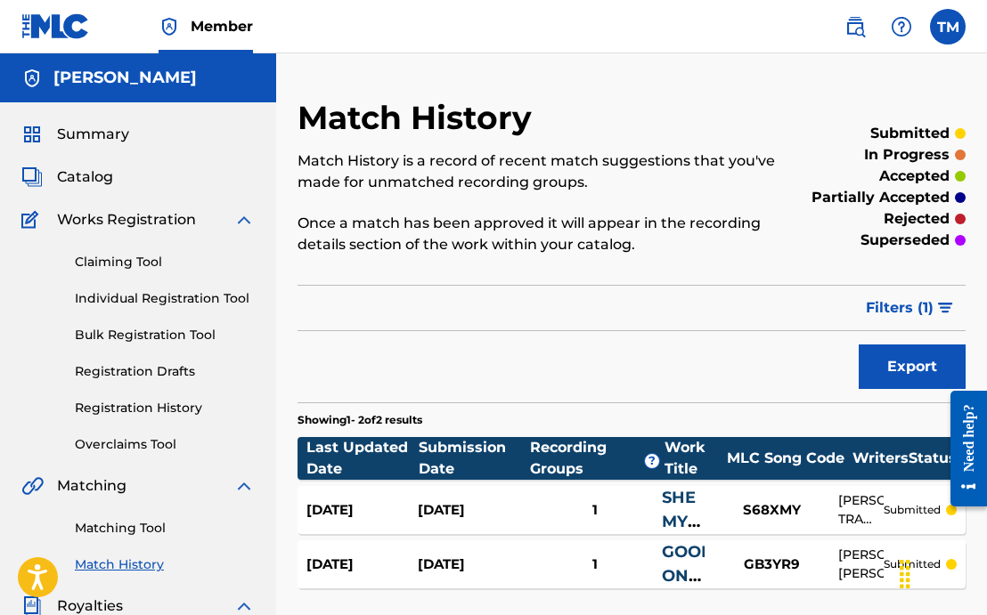 The height and width of the screenshot is (615, 987). I want to click on a: Match History, so click(165, 564).